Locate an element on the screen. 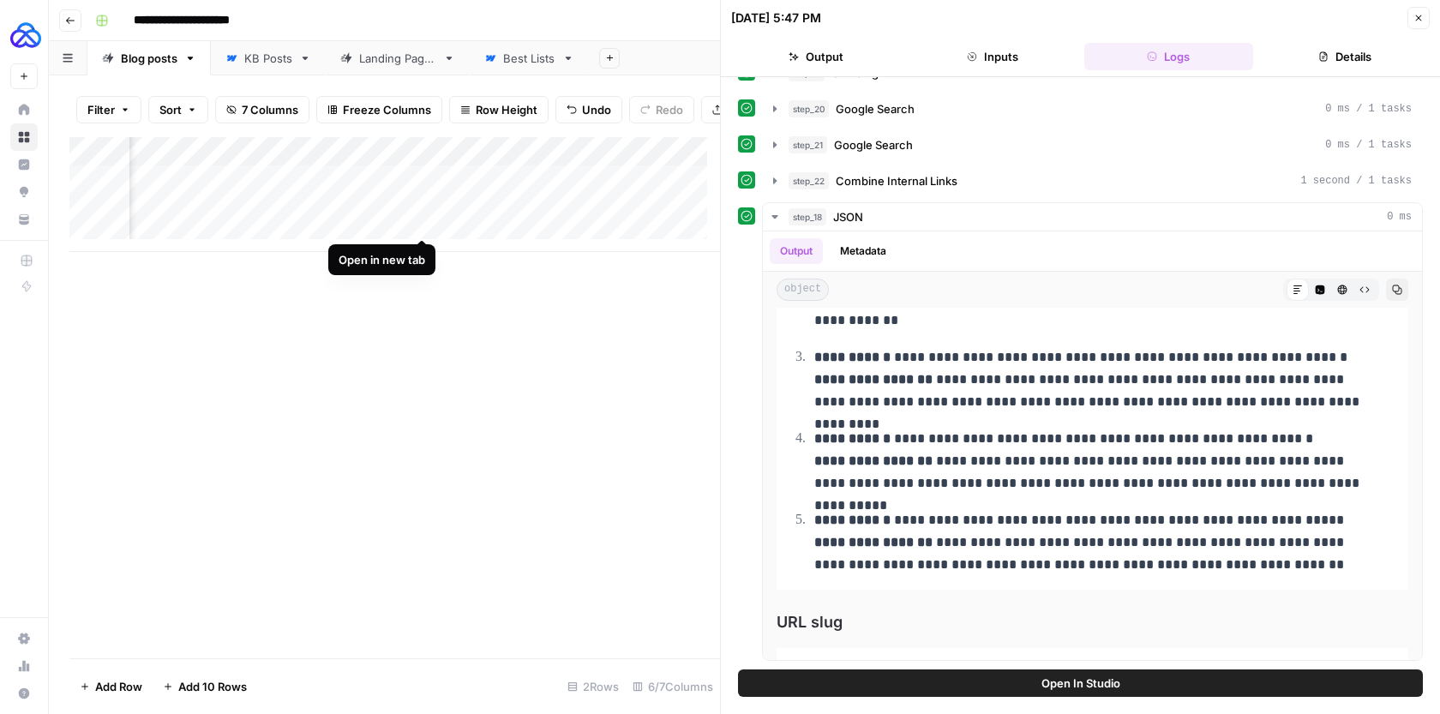 This screenshot has width=1440, height=714. a: Usage is located at coordinates (24, 666).